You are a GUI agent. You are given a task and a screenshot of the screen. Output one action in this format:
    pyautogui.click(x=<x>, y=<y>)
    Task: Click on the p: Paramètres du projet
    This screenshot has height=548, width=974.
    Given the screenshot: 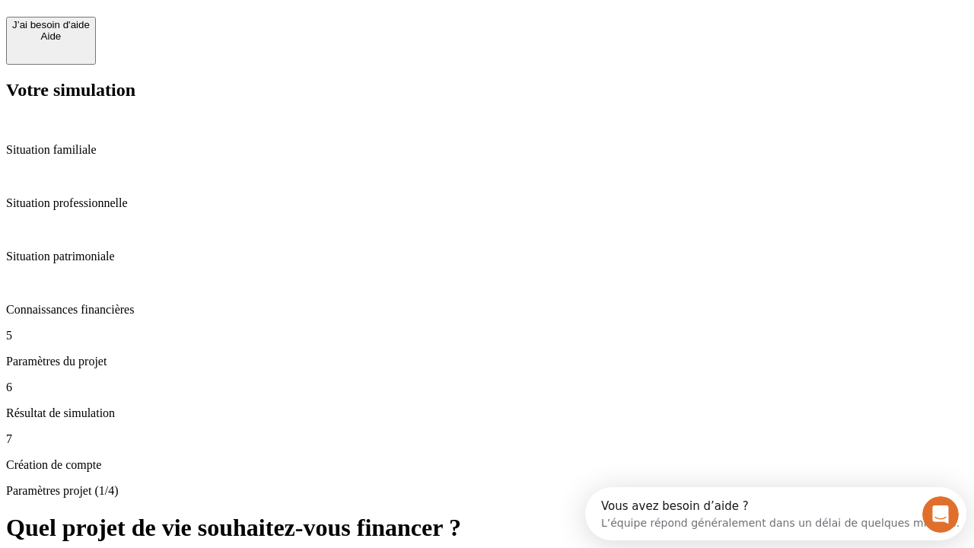 What is the action you would take?
    pyautogui.click(x=487, y=361)
    